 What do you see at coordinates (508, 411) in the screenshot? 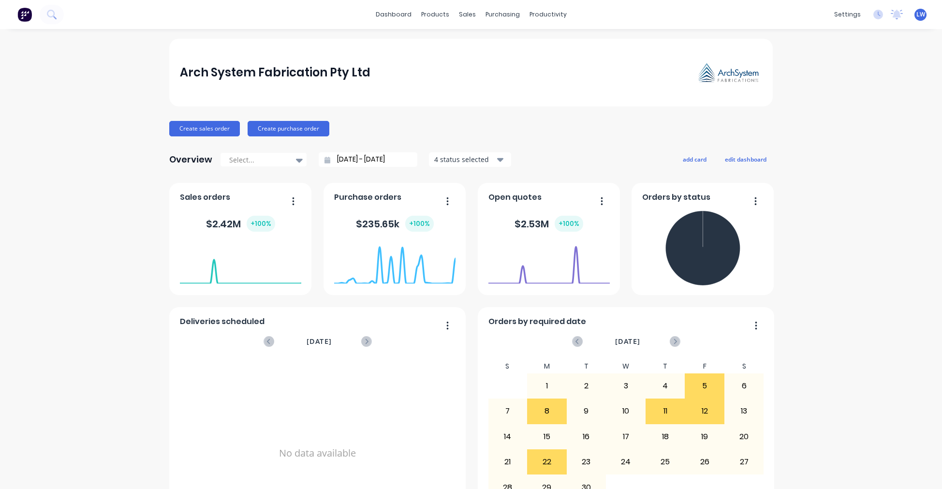
I see `div: 7` at bounding box center [508, 411].